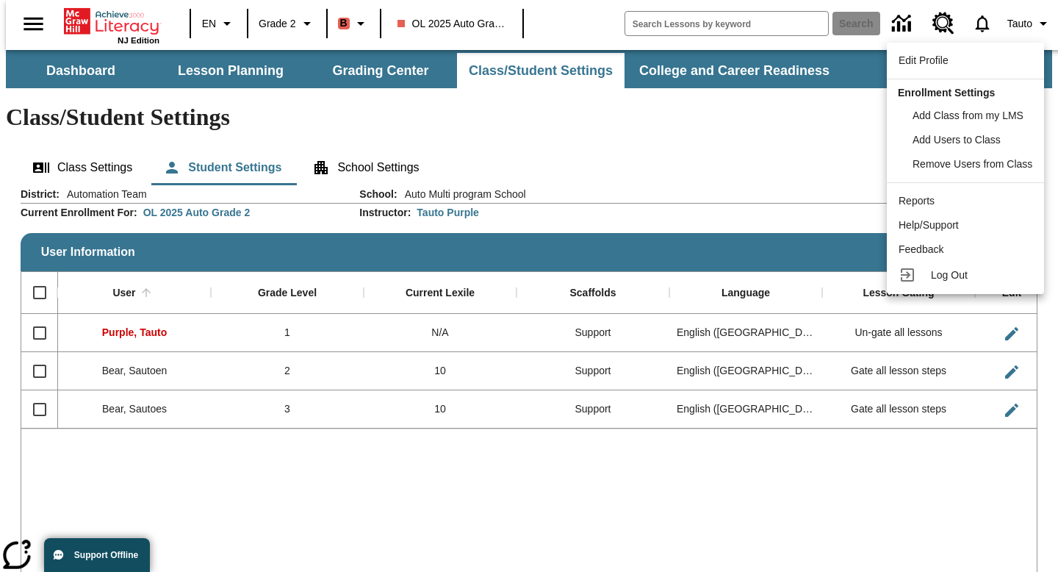  I want to click on span: Log Out, so click(949, 275).